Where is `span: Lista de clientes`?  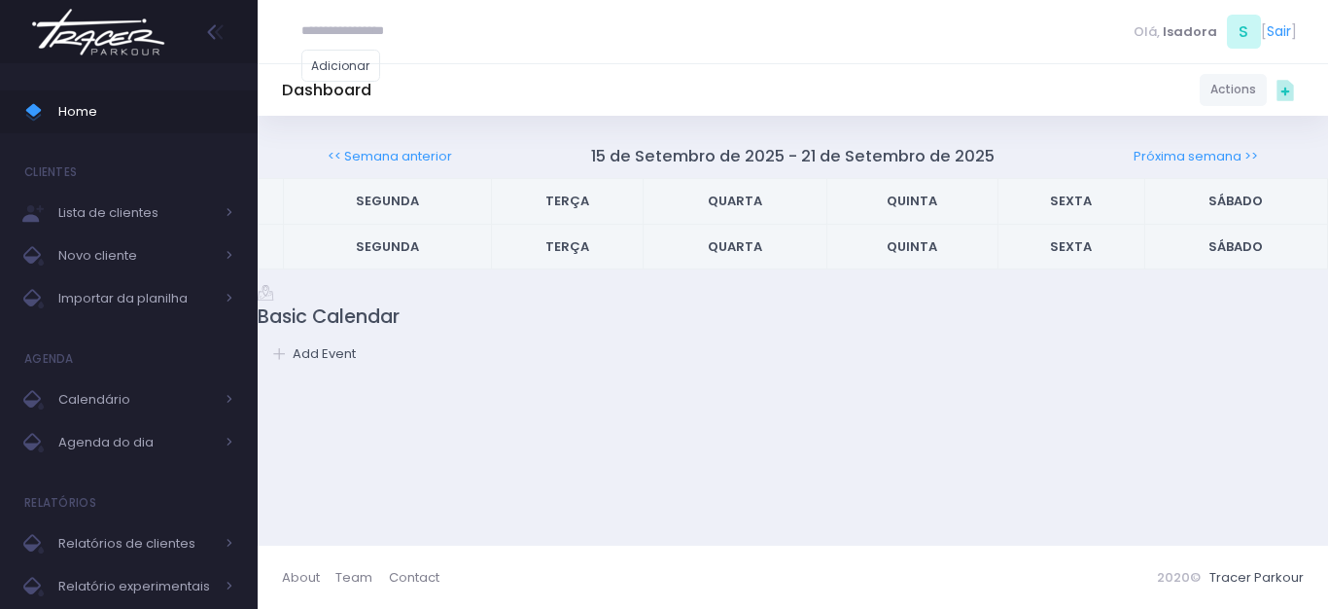
span: Lista de clientes is located at coordinates (136, 213).